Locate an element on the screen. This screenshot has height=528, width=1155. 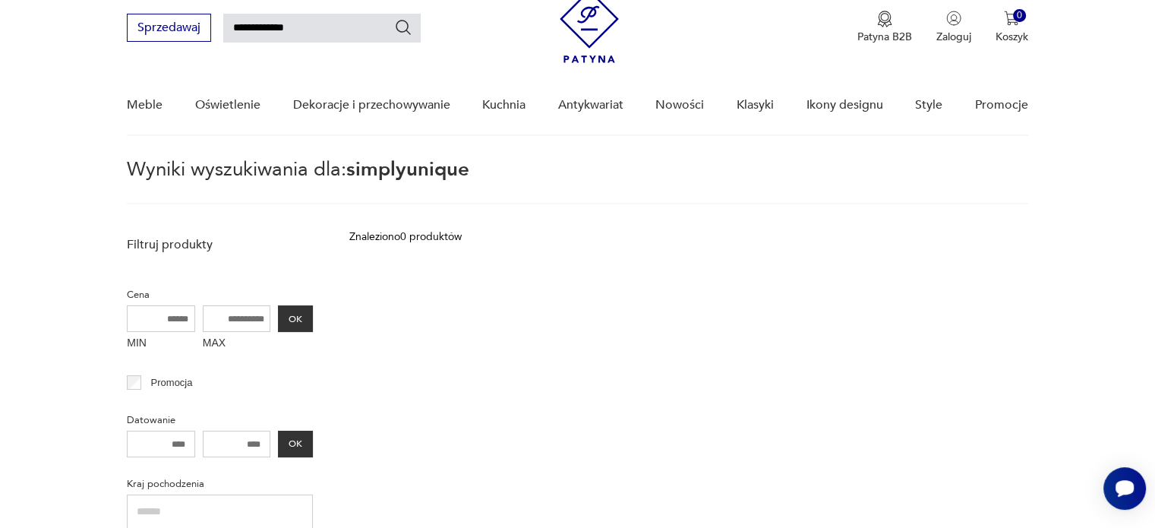
a: Antykwariat is located at coordinates (591, 105).